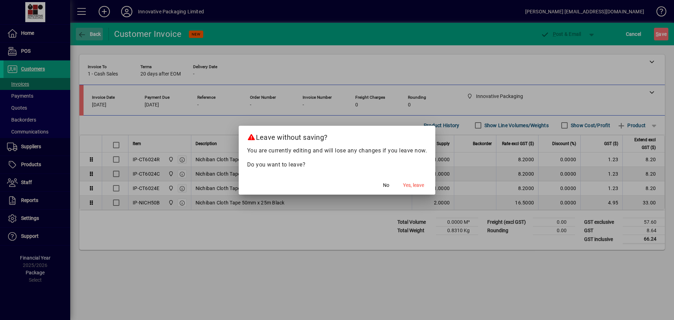  I want to click on p: Do you want to leave?, so click(337, 165).